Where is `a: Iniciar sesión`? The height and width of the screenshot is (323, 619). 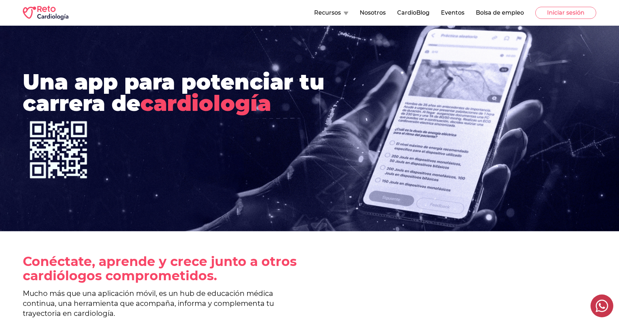 a: Iniciar sesión is located at coordinates (566, 13).